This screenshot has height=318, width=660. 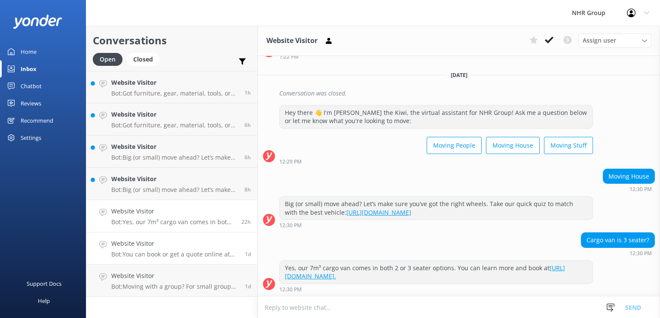 I want to click on p: Bot: Yes, our 7m³ cargo van comes in both 2 or 3 seater options. You can learn more and book at [..., so click(x=173, y=222).